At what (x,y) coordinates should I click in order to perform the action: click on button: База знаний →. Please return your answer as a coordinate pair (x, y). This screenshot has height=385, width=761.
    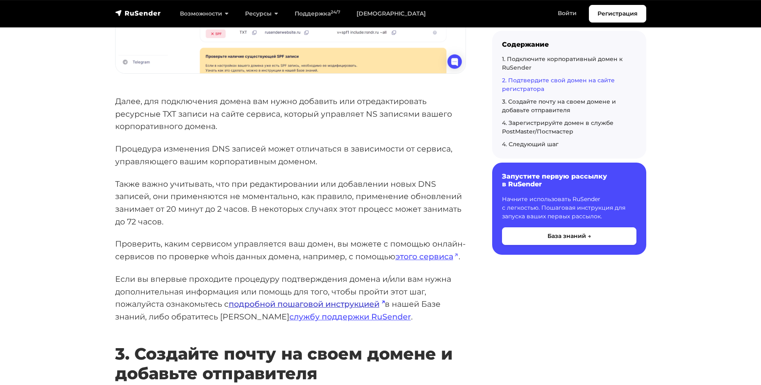
    Looking at the image, I should click on (570, 236).